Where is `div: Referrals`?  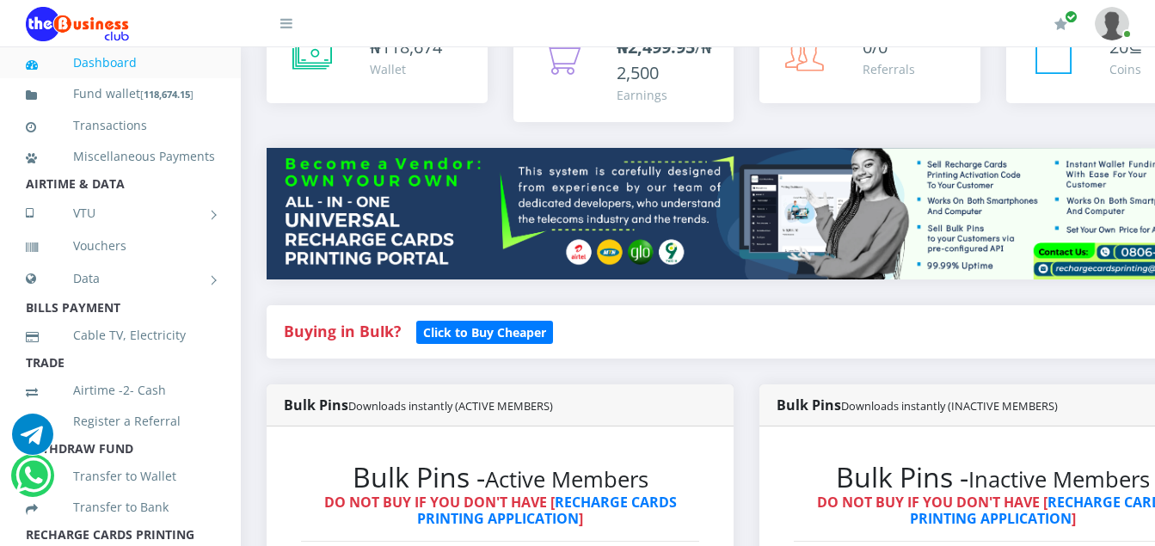
div: Referrals is located at coordinates (889, 69).